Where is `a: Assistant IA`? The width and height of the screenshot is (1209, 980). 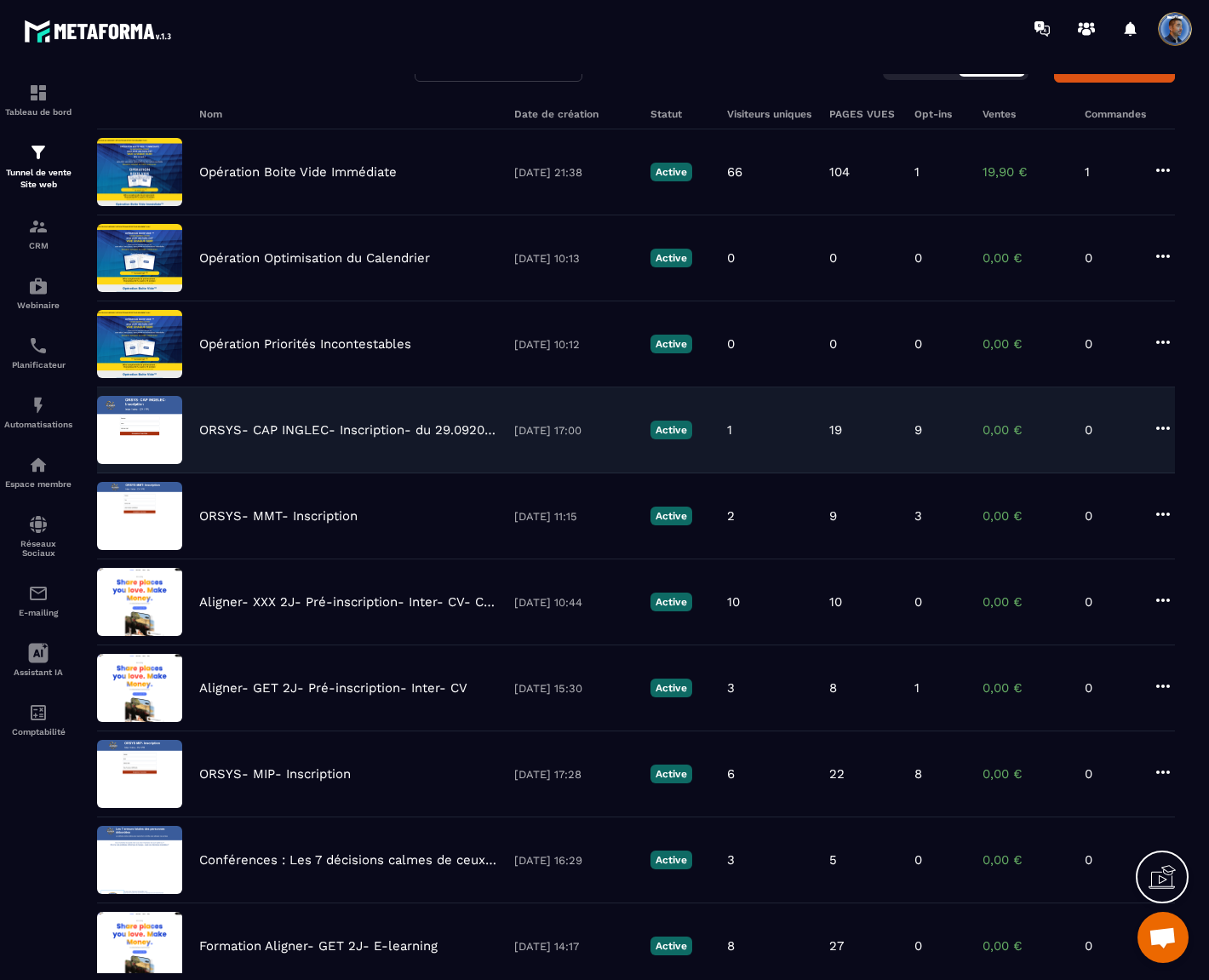 a: Assistant IA is located at coordinates (38, 660).